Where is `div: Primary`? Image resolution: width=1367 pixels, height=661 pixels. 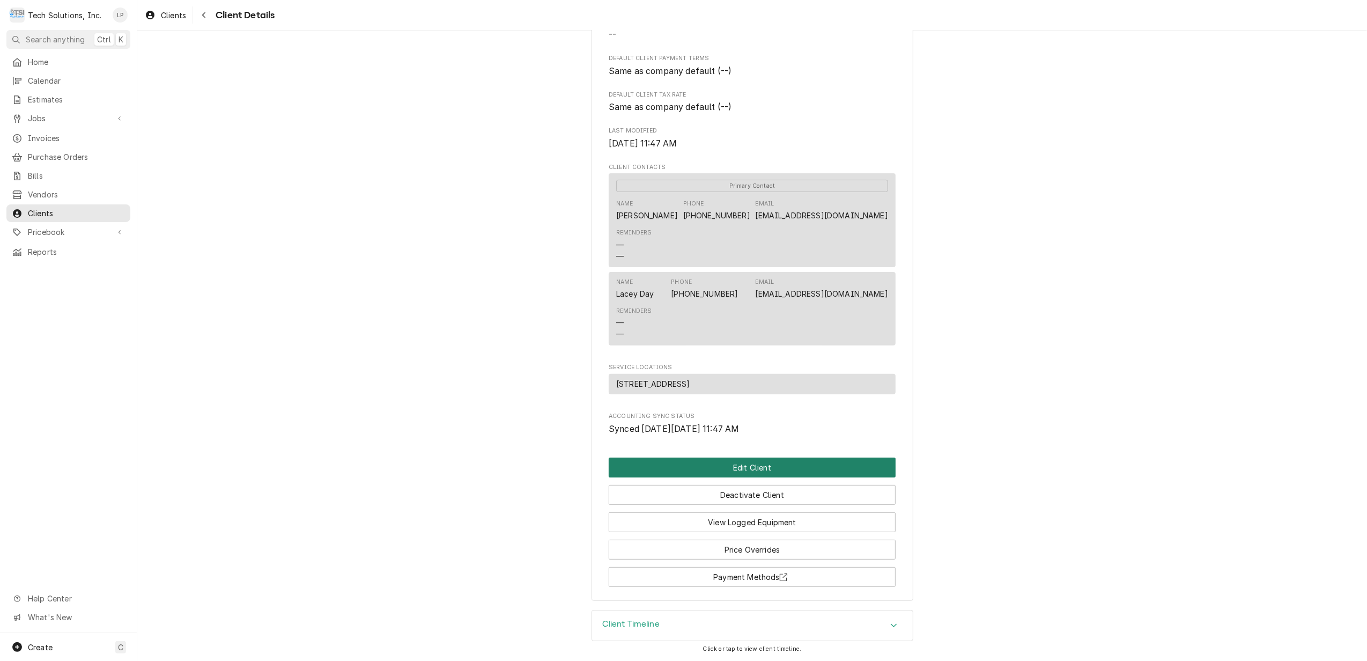 div: Primary is located at coordinates (752, 186).